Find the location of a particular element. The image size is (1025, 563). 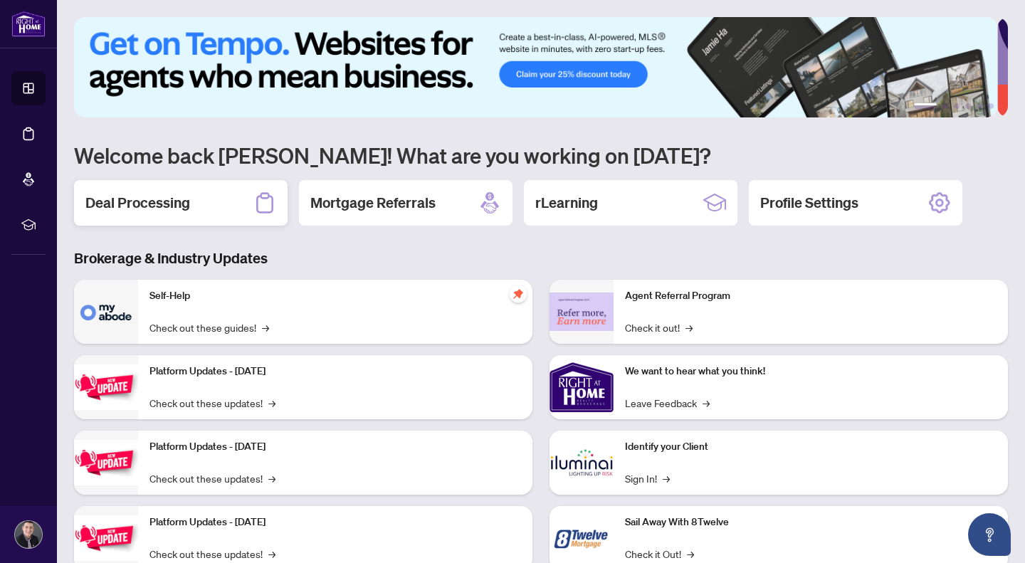

a: Leave Feedback→ is located at coordinates (667, 403).